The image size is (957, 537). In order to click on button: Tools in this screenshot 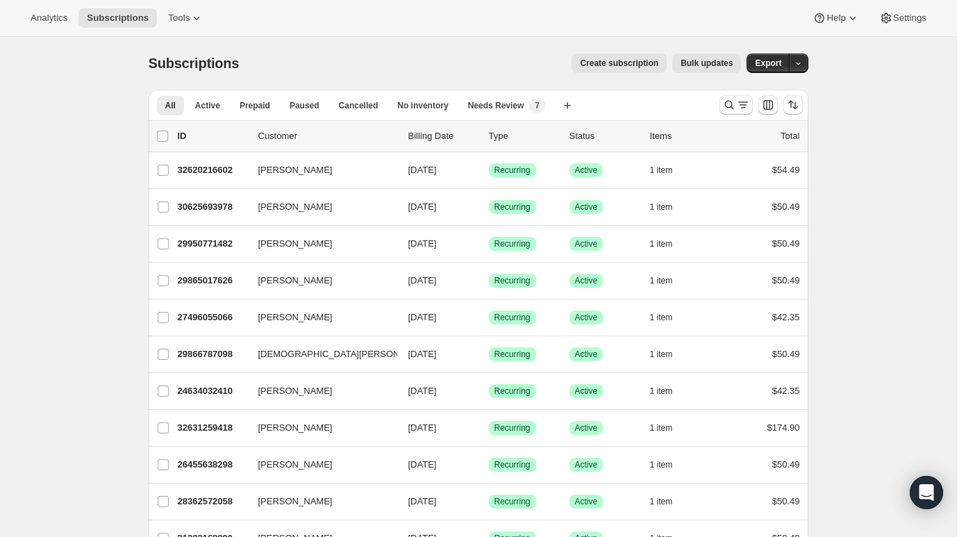, I will do `click(185, 18)`.